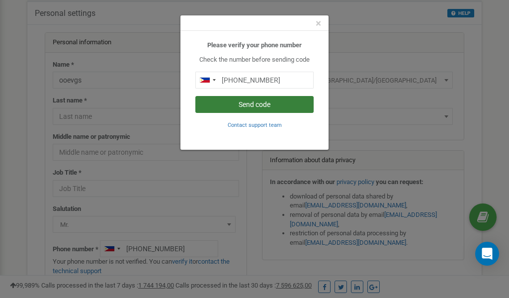  I want to click on small: Contact support team, so click(254, 125).